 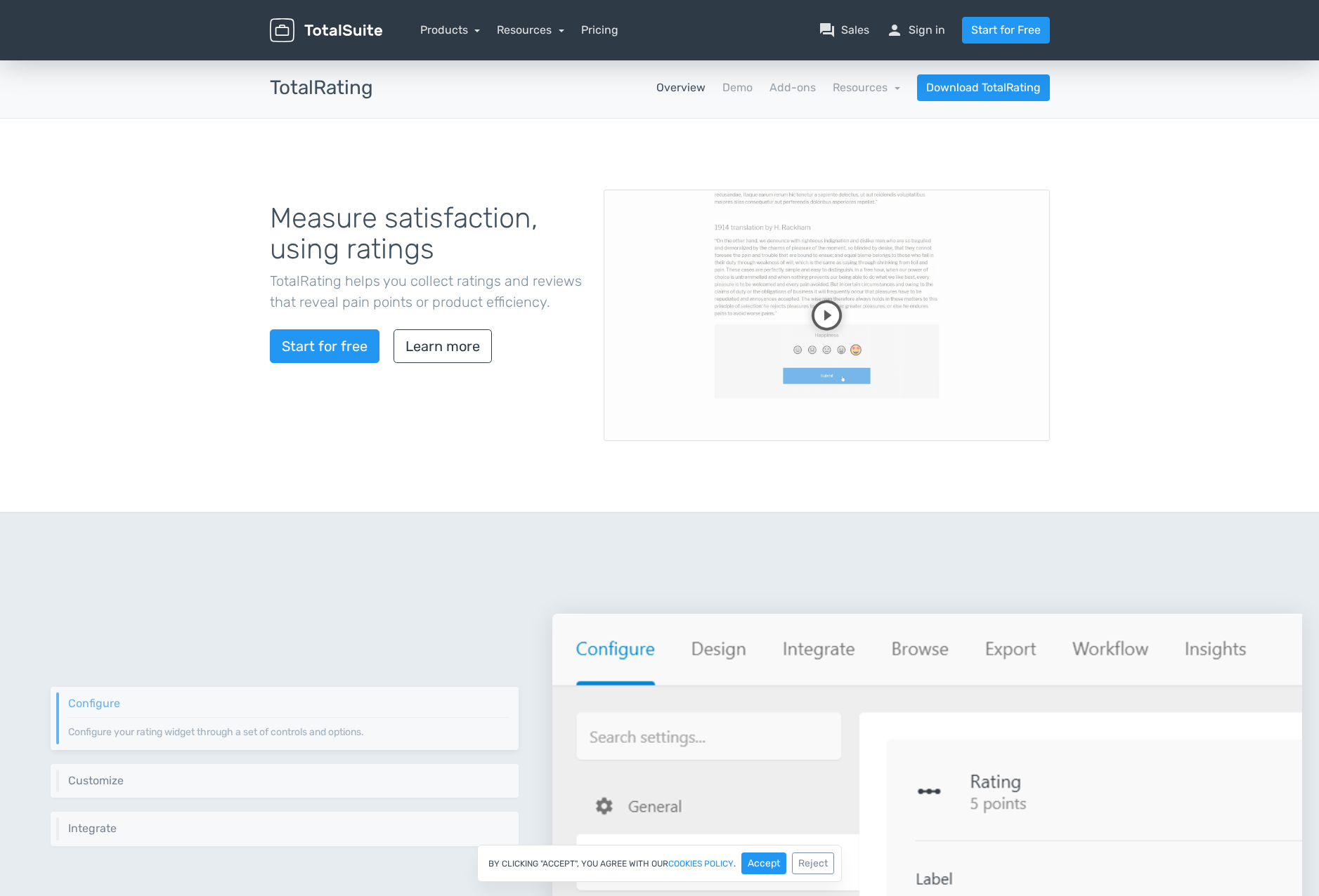 I want to click on a: cookies policy, so click(x=701, y=864).